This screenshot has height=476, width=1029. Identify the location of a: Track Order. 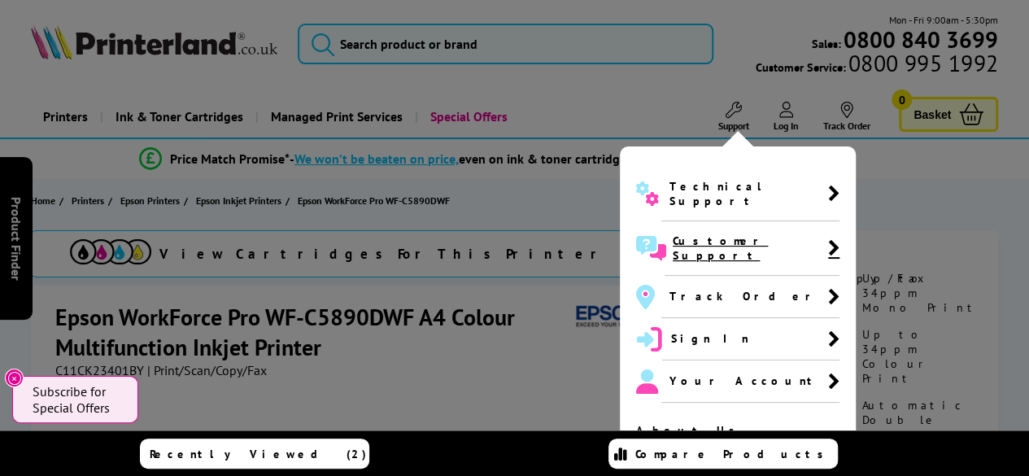
(738, 297).